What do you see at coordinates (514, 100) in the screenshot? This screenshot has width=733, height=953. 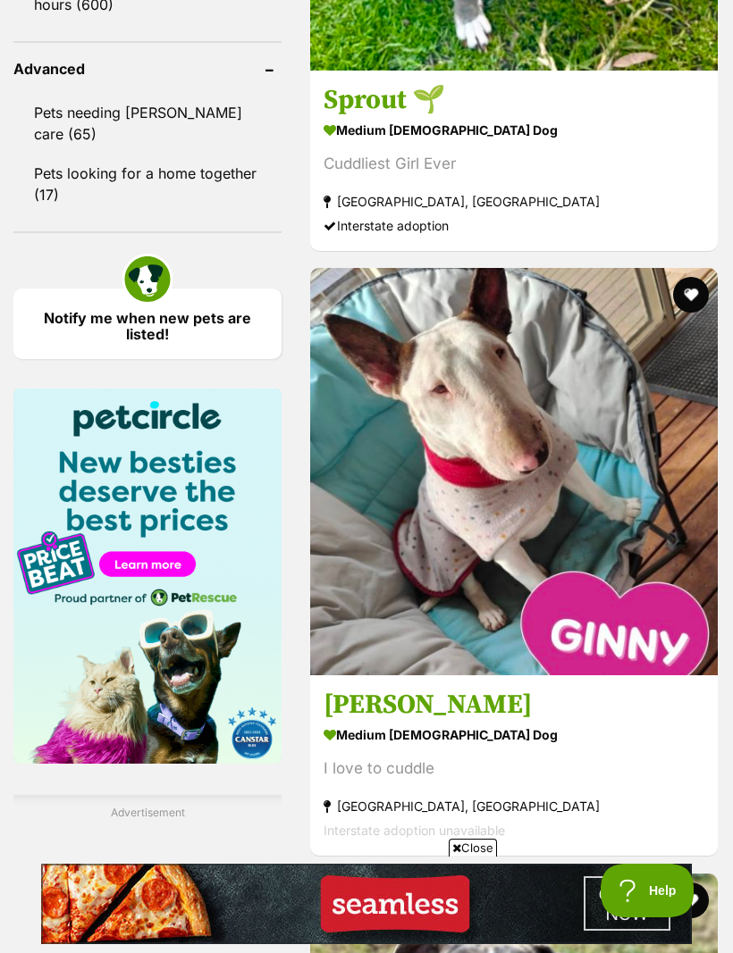 I see `h3: Sprout 🌱` at bounding box center [514, 100].